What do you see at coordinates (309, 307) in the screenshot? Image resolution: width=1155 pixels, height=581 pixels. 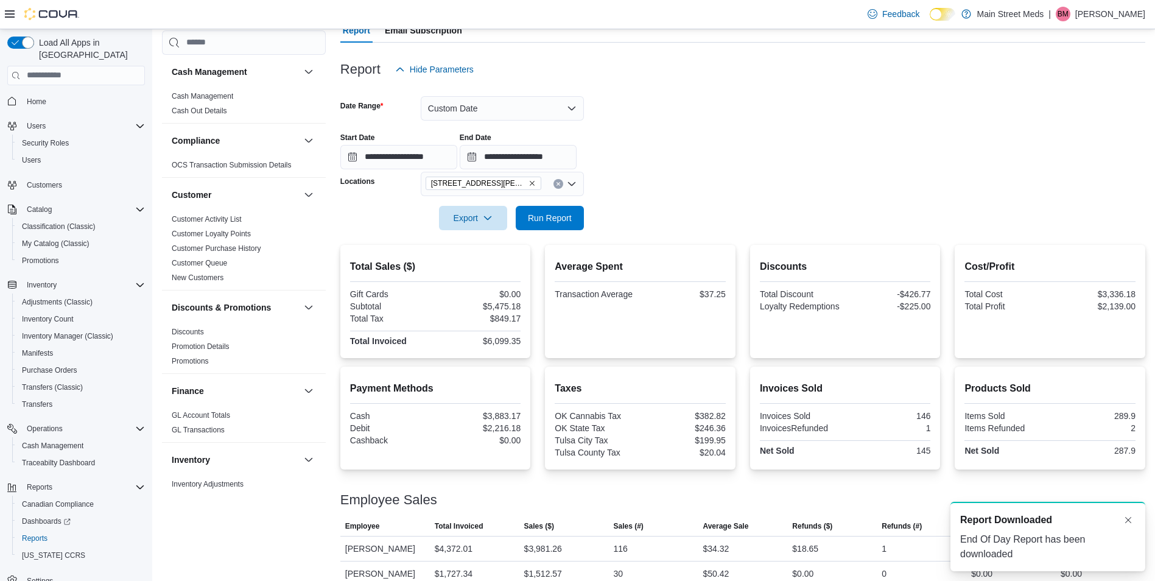 I see `button: Discounts & Promotions` at bounding box center [309, 307].